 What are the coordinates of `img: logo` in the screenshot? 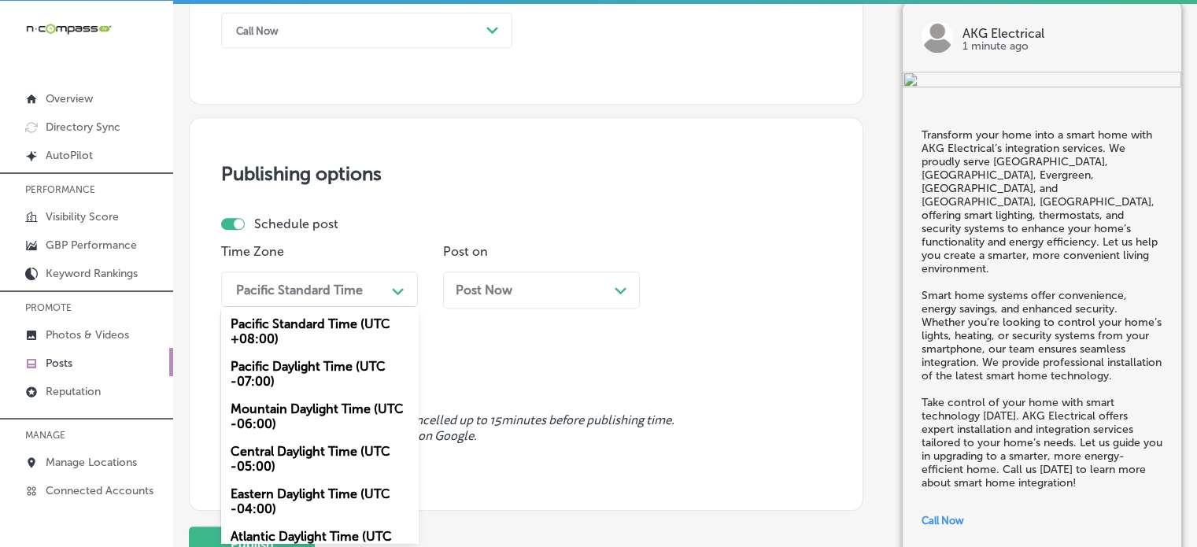 It's located at (938, 37).